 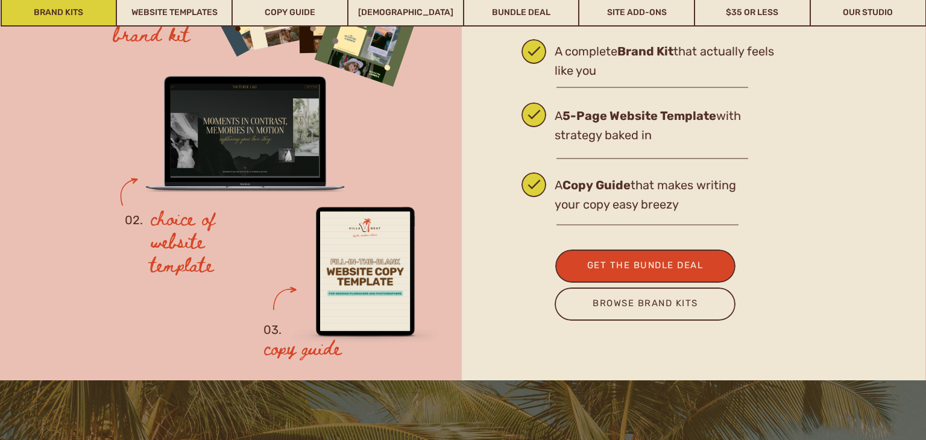 I want to click on h2: 03., so click(x=273, y=333).